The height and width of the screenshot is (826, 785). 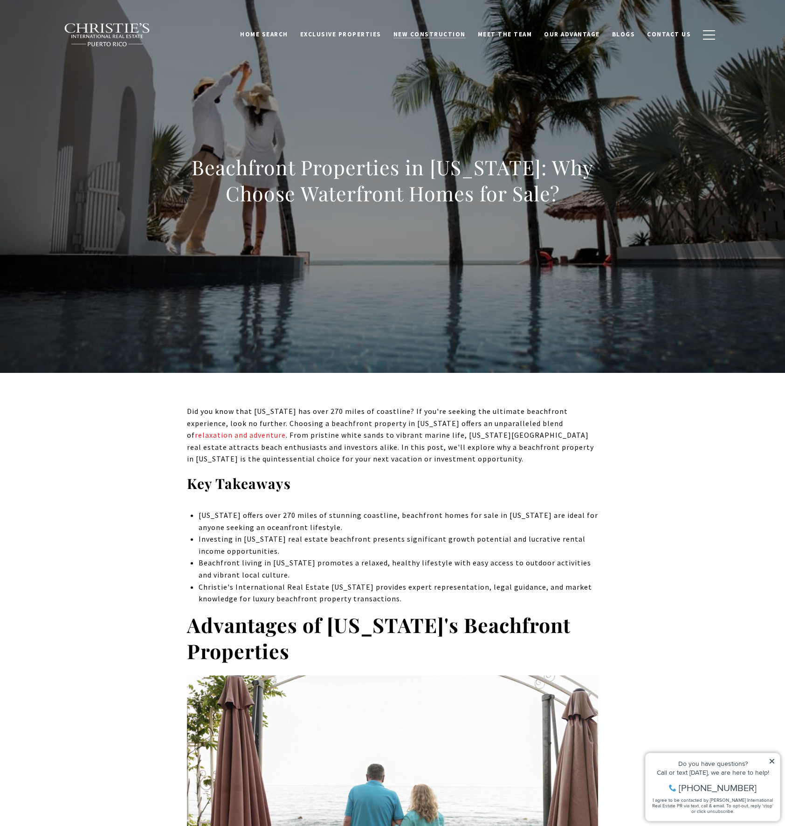 I want to click on a: relaxation and adventure - open in a new tab, so click(x=240, y=435).